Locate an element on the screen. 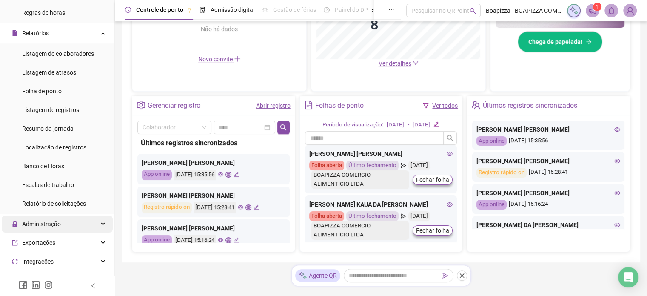 The width and height of the screenshot is (647, 296). div: Não há dados is located at coordinates (219, 29).